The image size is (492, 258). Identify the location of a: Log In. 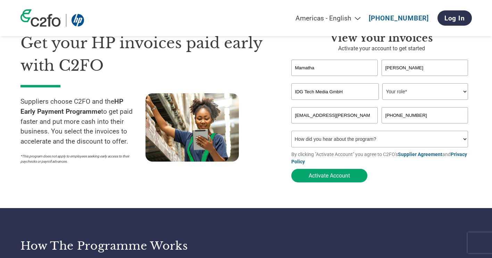
(454, 18).